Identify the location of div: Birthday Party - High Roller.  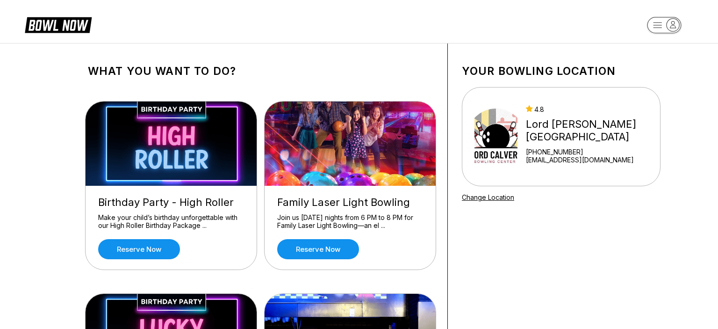
(171, 202).